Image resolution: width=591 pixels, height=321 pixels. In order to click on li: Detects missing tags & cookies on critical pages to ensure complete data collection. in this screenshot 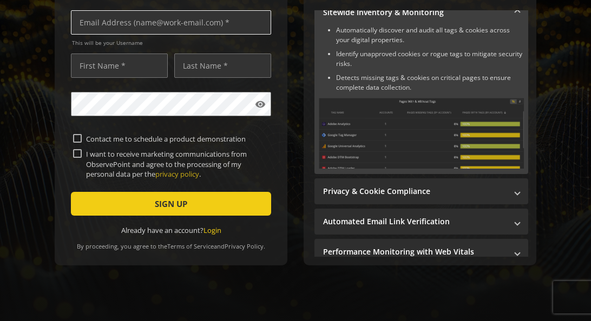, I will do `click(430, 83)`.